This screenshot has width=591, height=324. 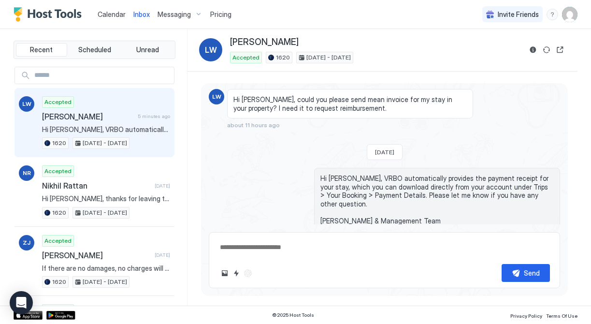 What do you see at coordinates (293, 315) in the screenshot?
I see `span: © 2025 Host Tools` at bounding box center [293, 315].